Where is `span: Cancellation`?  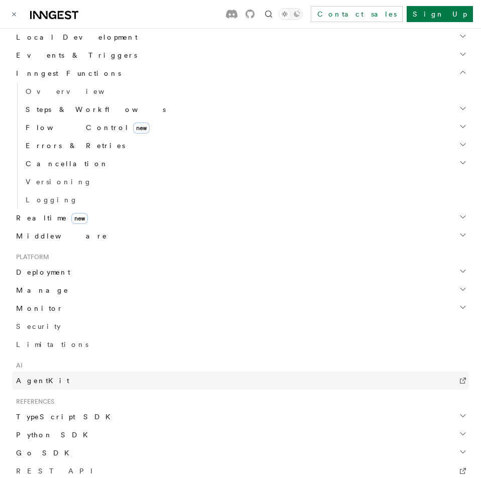
span: Cancellation is located at coordinates (65, 164).